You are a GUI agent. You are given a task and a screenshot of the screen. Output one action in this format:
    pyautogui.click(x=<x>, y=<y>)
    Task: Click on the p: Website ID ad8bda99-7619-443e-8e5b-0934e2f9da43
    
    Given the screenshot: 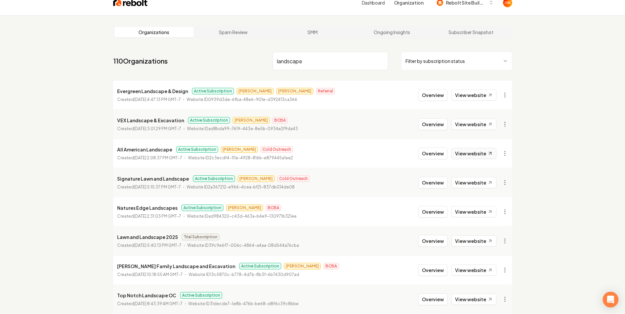 What is the action you would take?
    pyautogui.click(x=242, y=129)
    